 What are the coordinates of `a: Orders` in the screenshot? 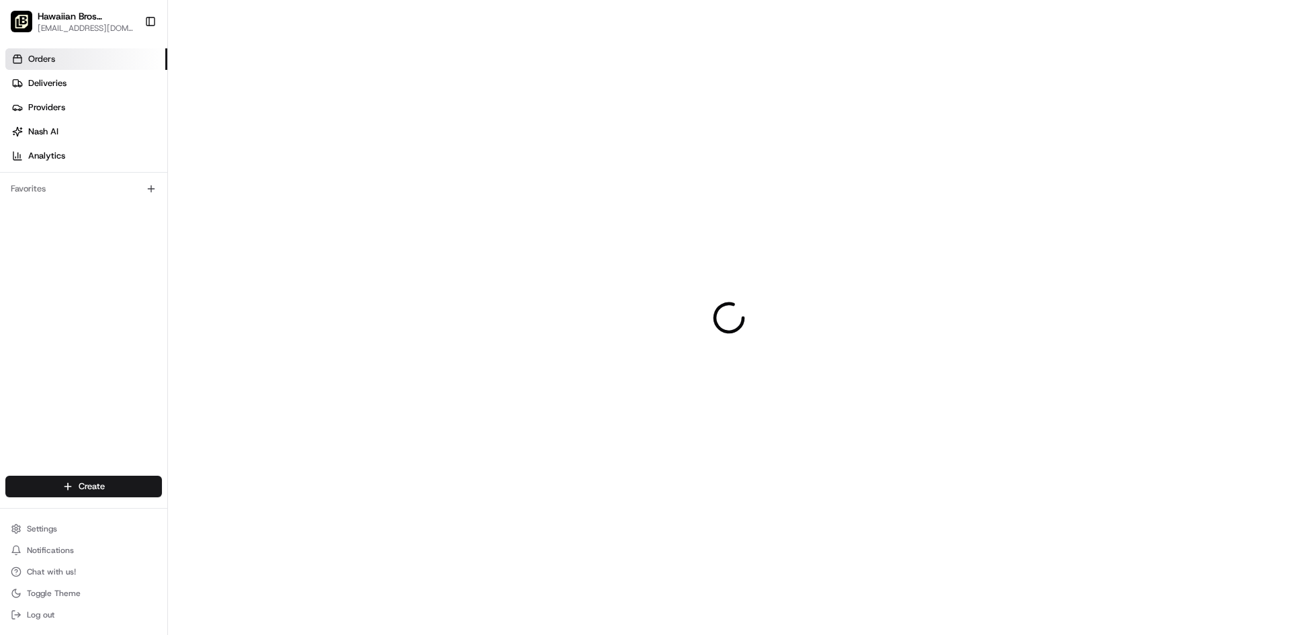 It's located at (86, 59).